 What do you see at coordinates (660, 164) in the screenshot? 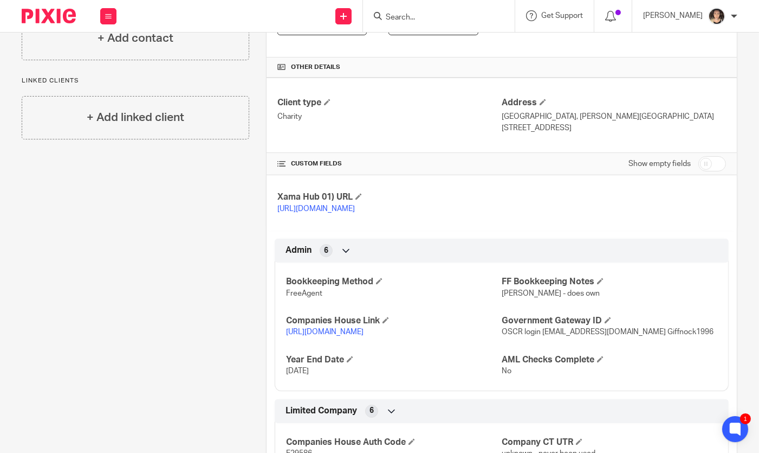
I see `label: Show empty fields` at bounding box center [660, 164].